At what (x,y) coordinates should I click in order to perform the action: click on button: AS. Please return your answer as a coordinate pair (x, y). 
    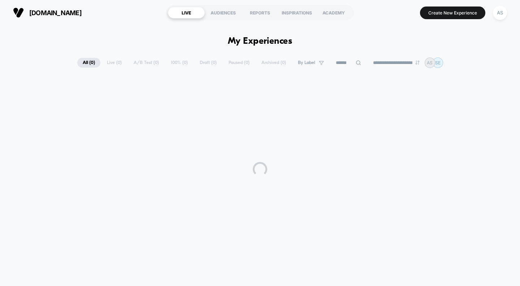
    Looking at the image, I should click on (500, 13).